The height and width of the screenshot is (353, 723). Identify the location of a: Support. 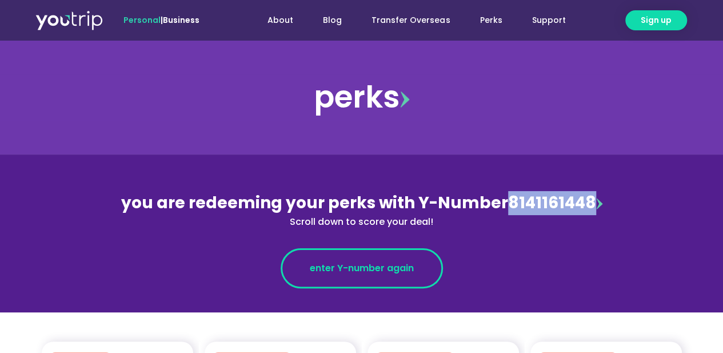
(548, 20).